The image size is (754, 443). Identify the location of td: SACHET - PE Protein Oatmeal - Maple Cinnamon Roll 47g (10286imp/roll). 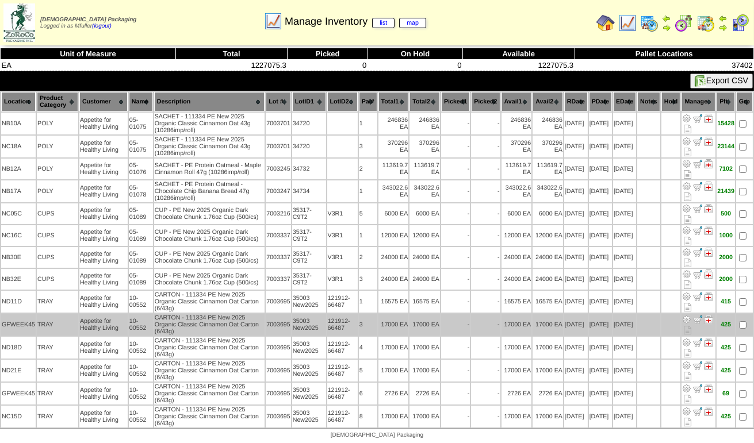
(209, 169).